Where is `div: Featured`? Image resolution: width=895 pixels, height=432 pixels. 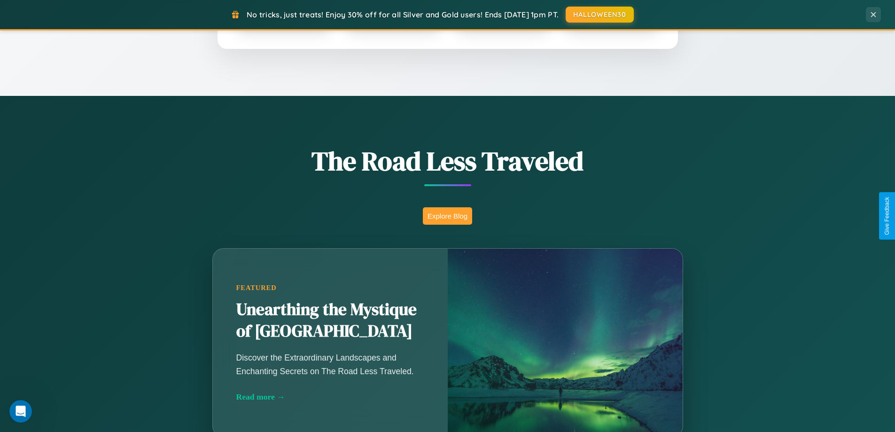 div: Featured is located at coordinates (330, 288).